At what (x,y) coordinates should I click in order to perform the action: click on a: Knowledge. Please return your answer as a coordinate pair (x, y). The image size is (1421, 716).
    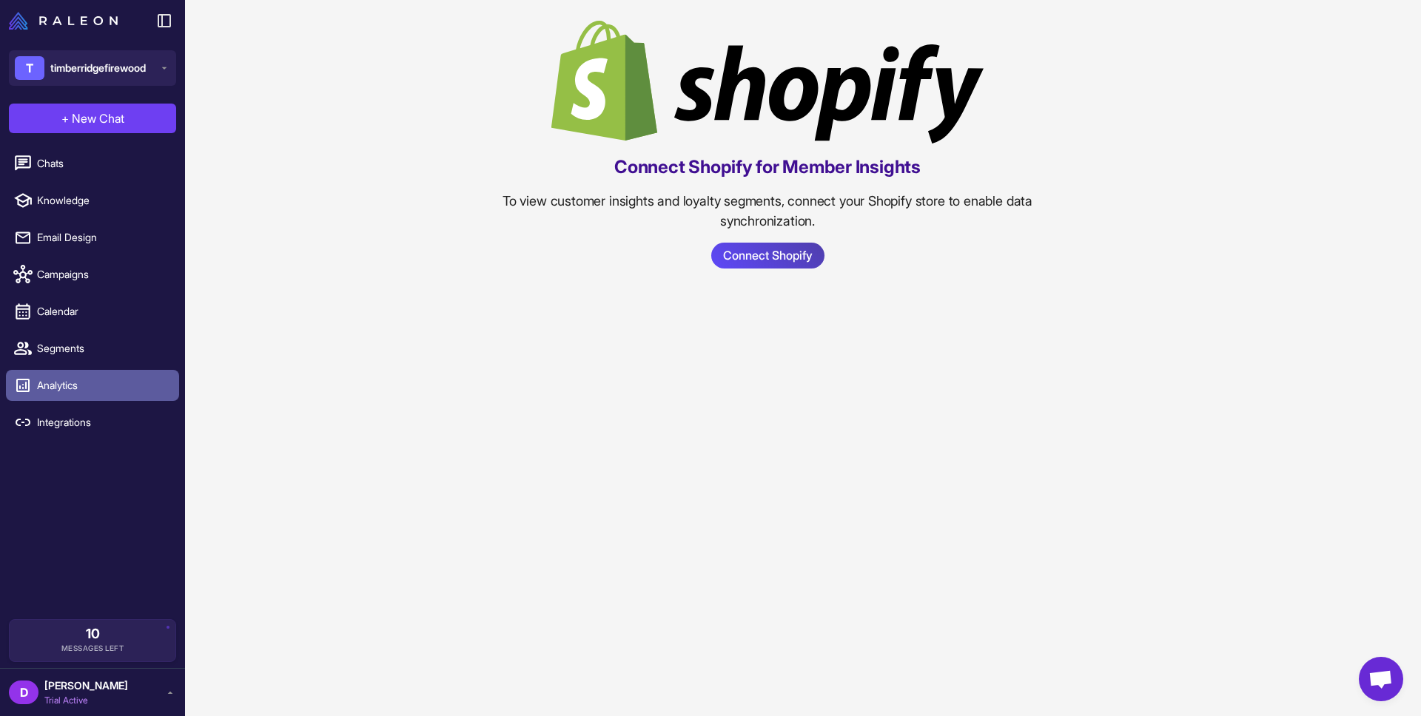
    Looking at the image, I should click on (92, 201).